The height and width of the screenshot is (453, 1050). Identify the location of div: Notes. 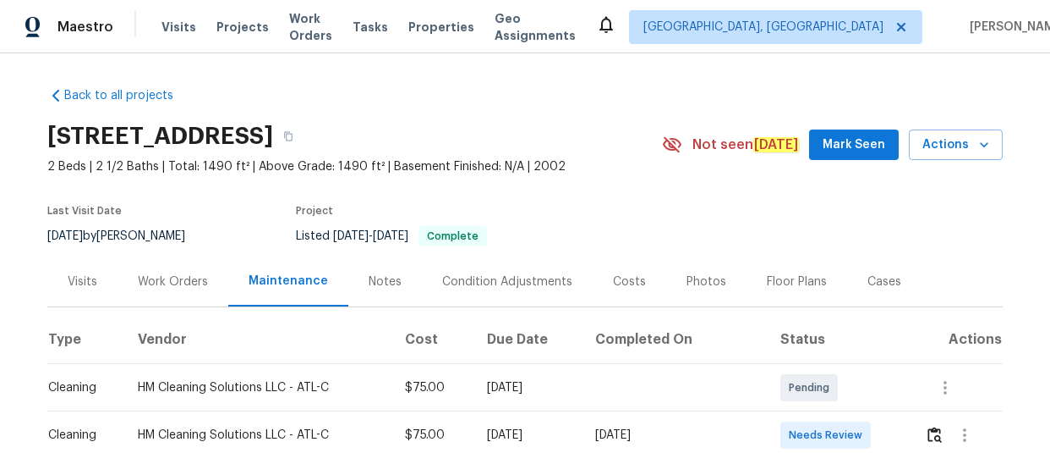
(385, 282).